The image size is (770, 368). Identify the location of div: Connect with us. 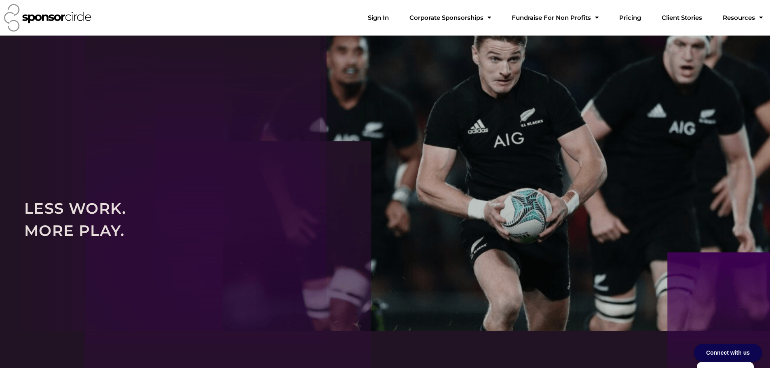
(728, 353).